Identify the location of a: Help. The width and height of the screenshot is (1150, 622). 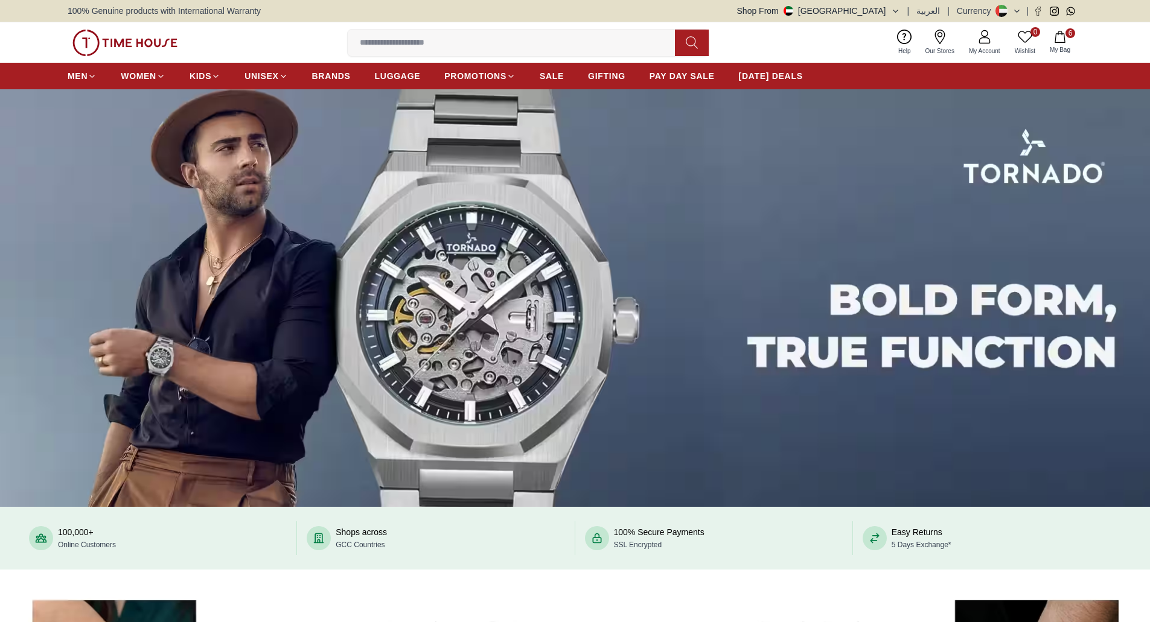
(904, 42).